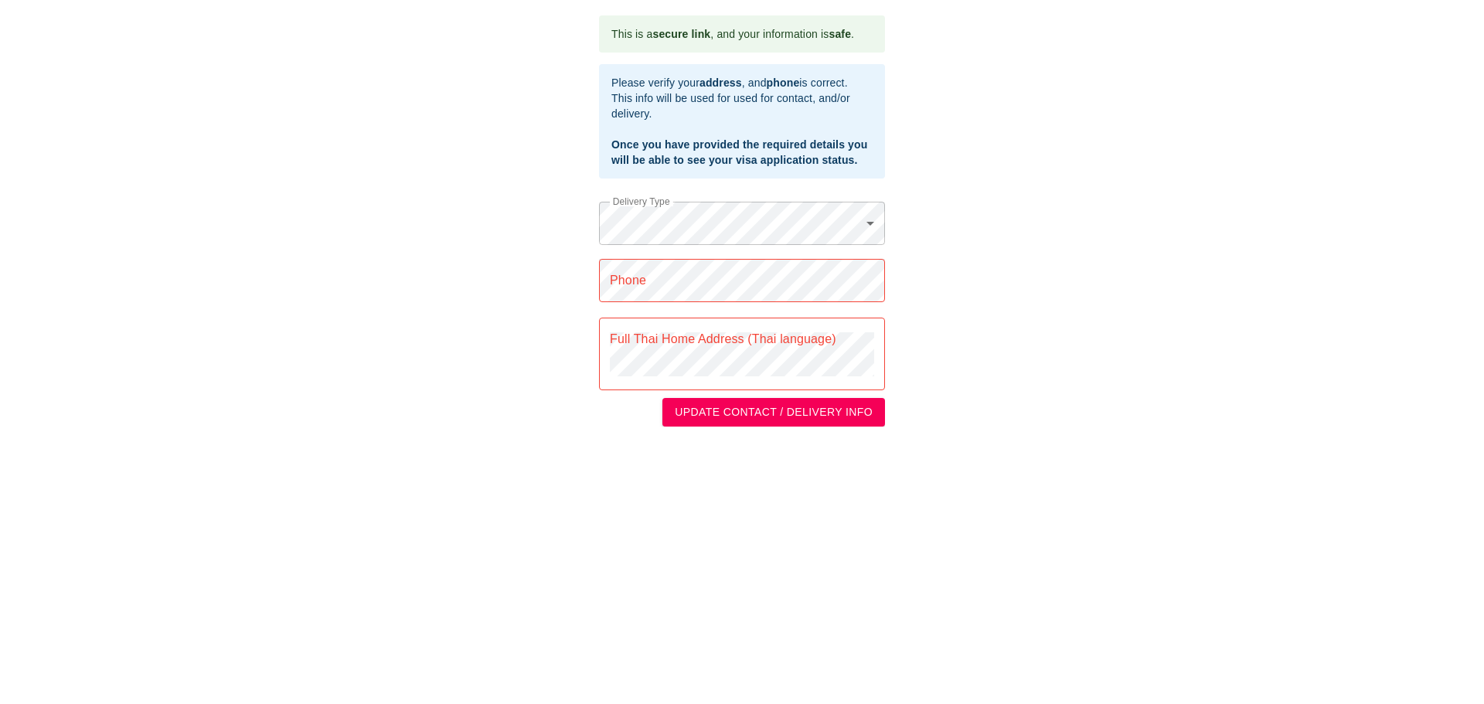 This screenshot has width=1484, height=704. Describe the element at coordinates (773, 412) in the screenshot. I see `button: UPDATE CONTACT / DELIVERY INFO` at that location.